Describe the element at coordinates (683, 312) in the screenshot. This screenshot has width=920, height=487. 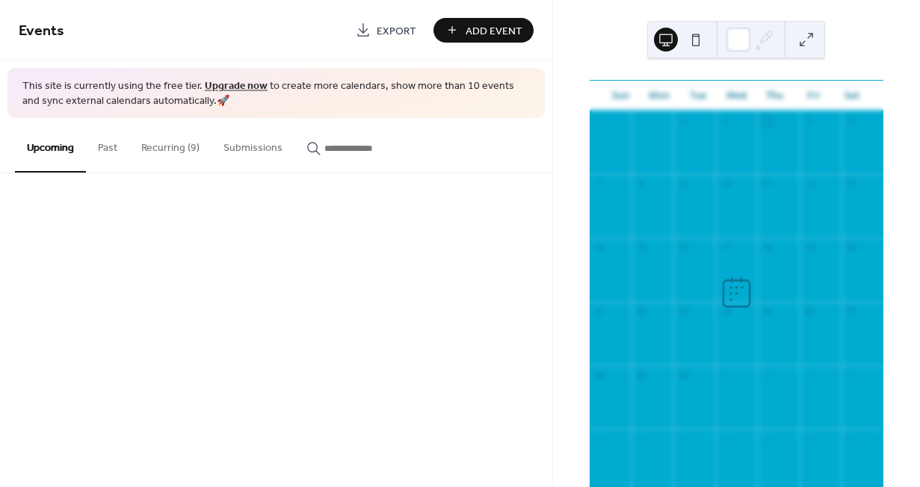
I see `div: 23` at that location.